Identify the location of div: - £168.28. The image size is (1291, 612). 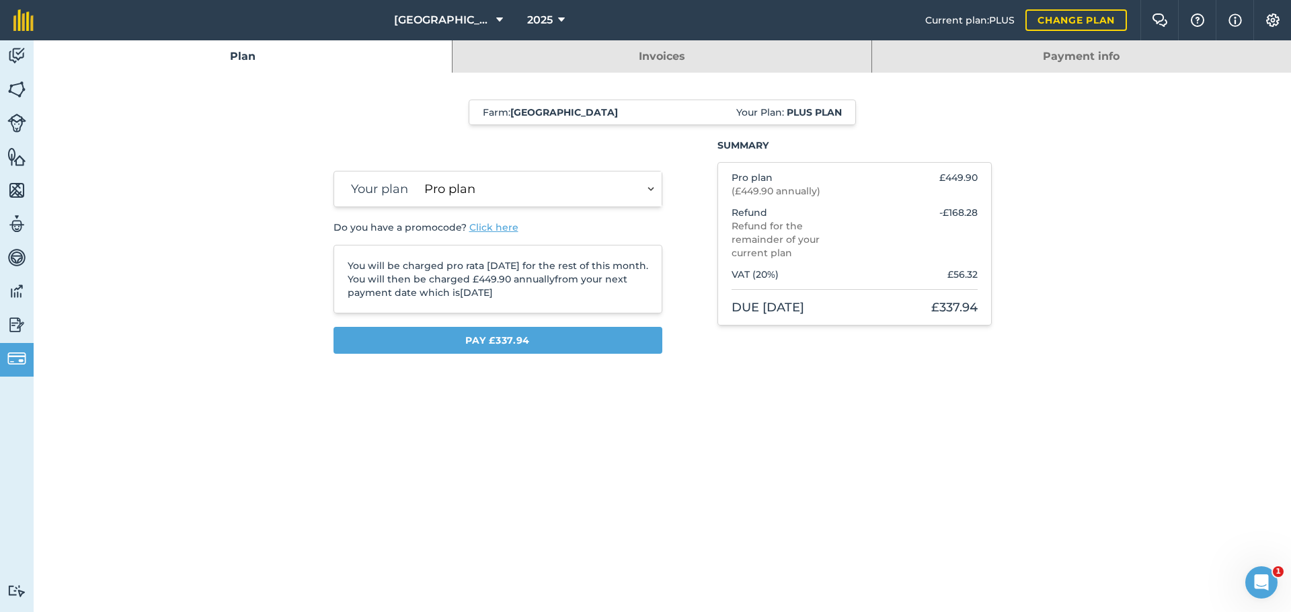
(946, 233).